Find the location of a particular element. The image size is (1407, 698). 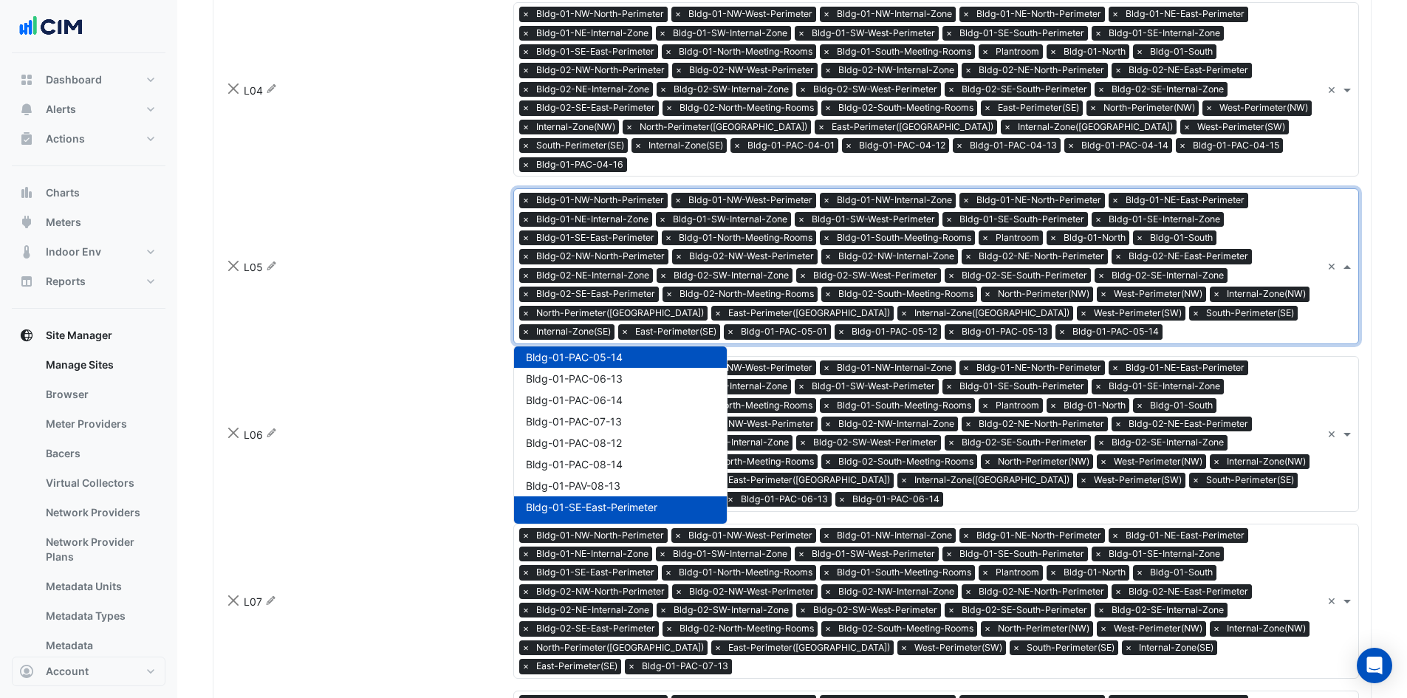

span: Bldg-01-SE-Internal-Zone is located at coordinates (1164, 33).